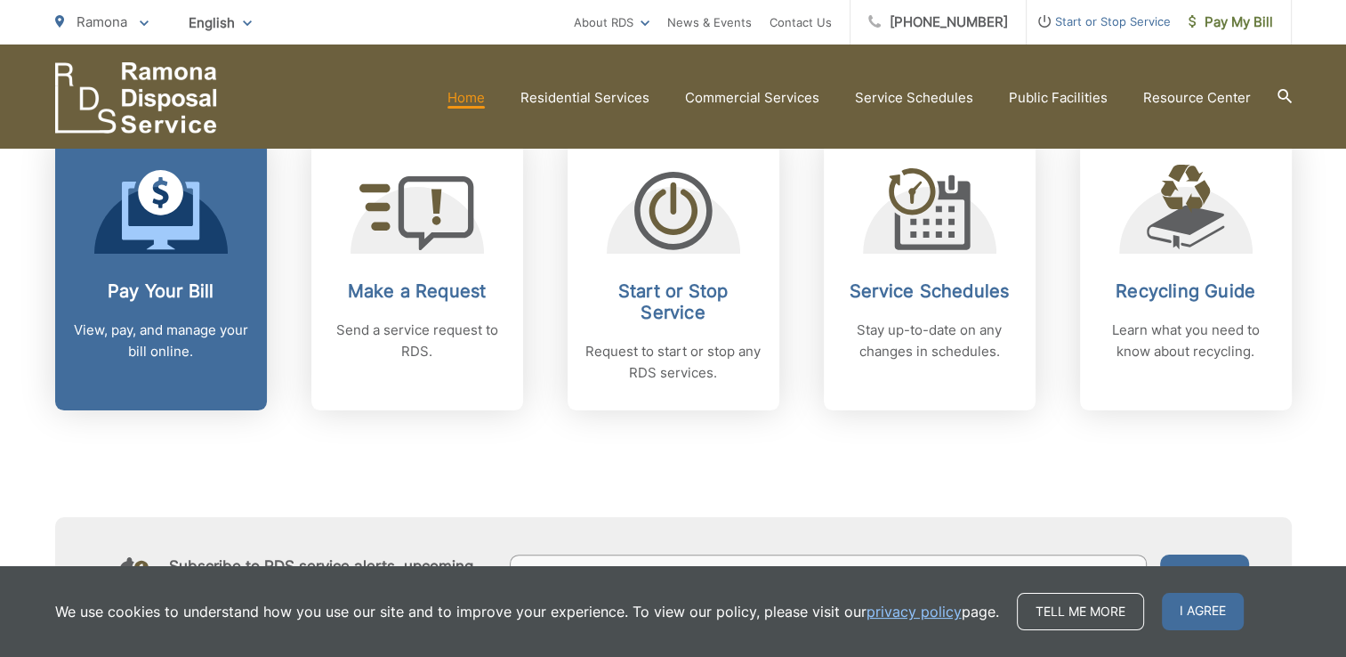 This screenshot has width=1346, height=657. Describe the element at coordinates (930, 291) in the screenshot. I see `h2: Service Schedules` at that location.